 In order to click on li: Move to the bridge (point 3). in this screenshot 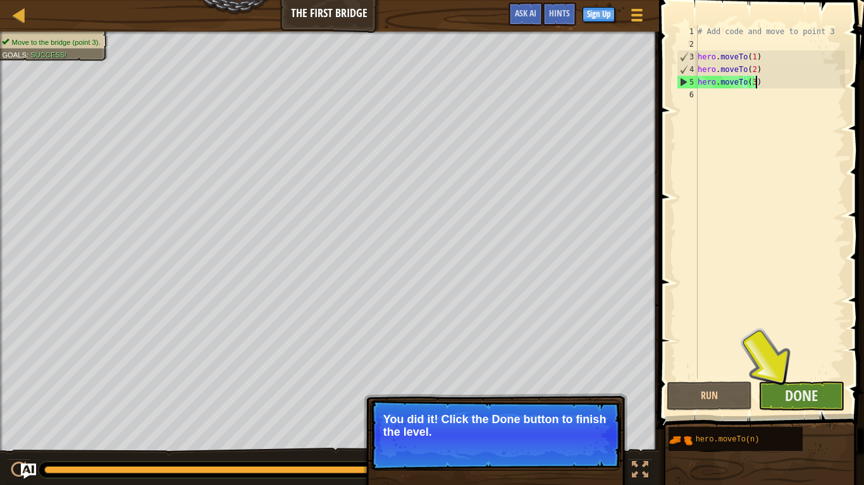, I will do `click(51, 42)`.